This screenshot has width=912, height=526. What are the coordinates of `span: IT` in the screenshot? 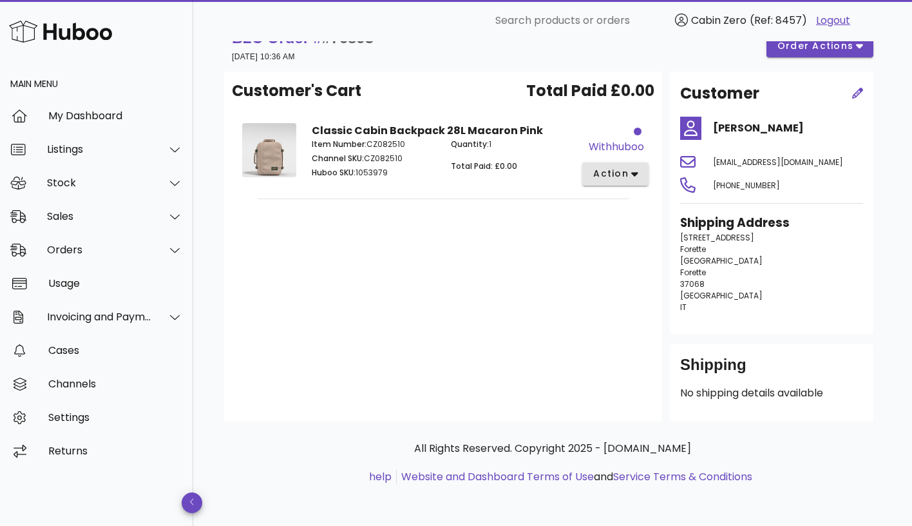 It's located at (683, 307).